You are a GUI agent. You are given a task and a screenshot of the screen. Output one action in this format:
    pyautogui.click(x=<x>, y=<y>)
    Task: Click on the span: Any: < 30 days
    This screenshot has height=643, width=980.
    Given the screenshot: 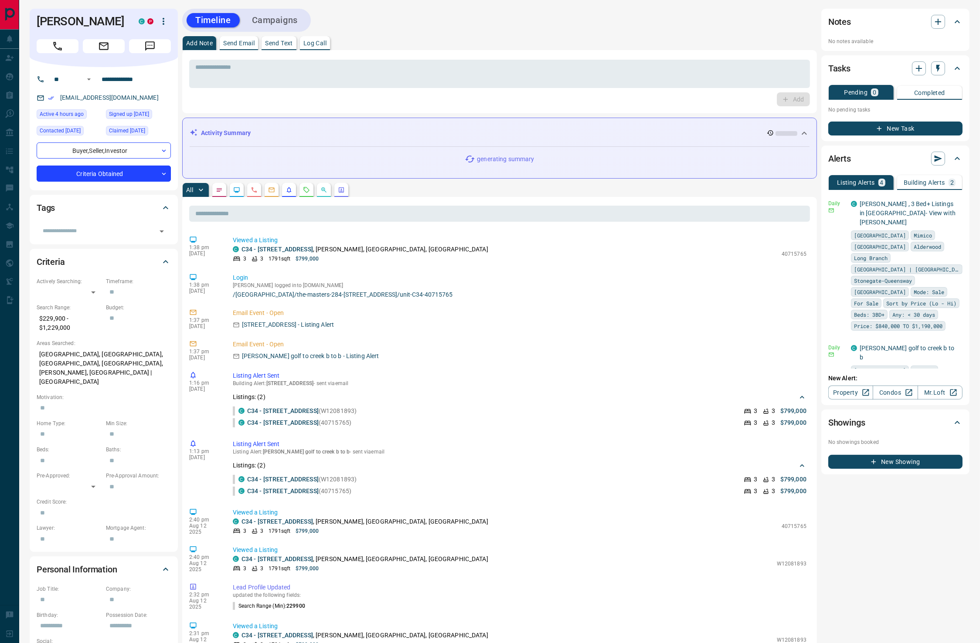 What is the action you would take?
    pyautogui.click(x=914, y=315)
    